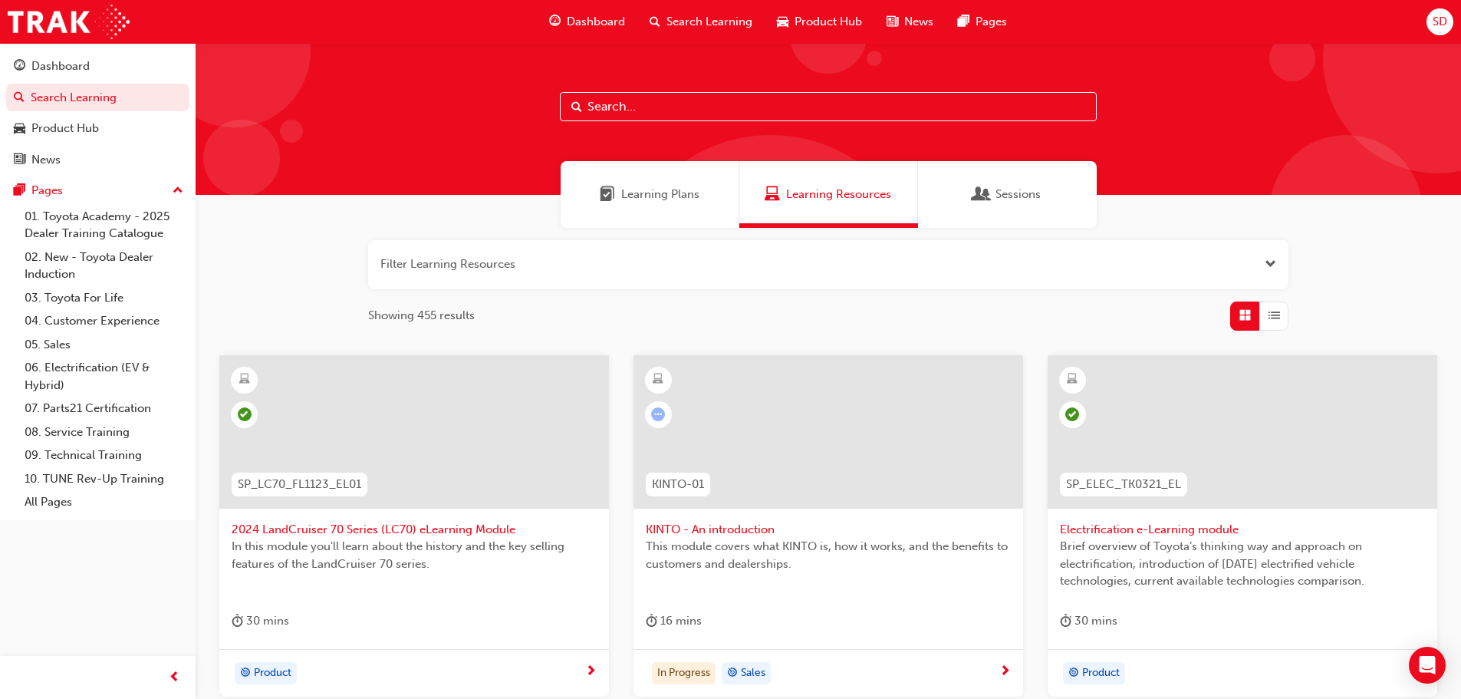  I want to click on span: learningRecordVerb_PASS-icon, so click(245, 414).